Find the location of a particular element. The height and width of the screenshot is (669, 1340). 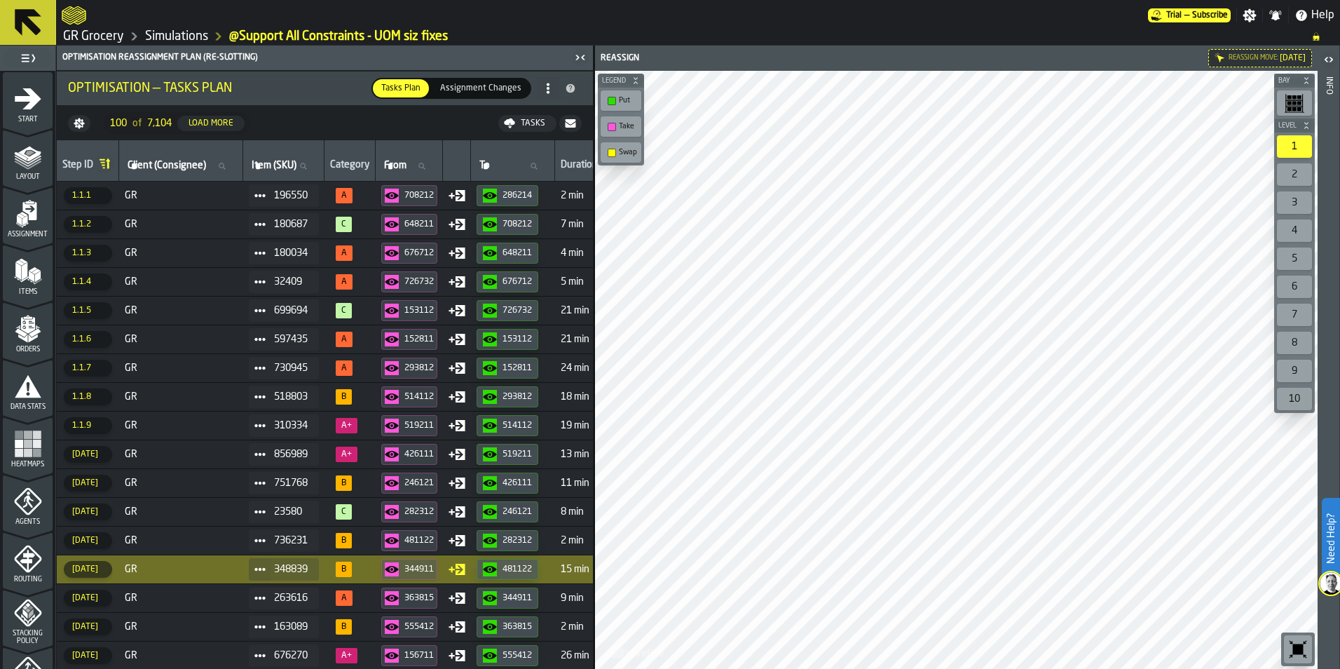

input: label is located at coordinates (512, 166).